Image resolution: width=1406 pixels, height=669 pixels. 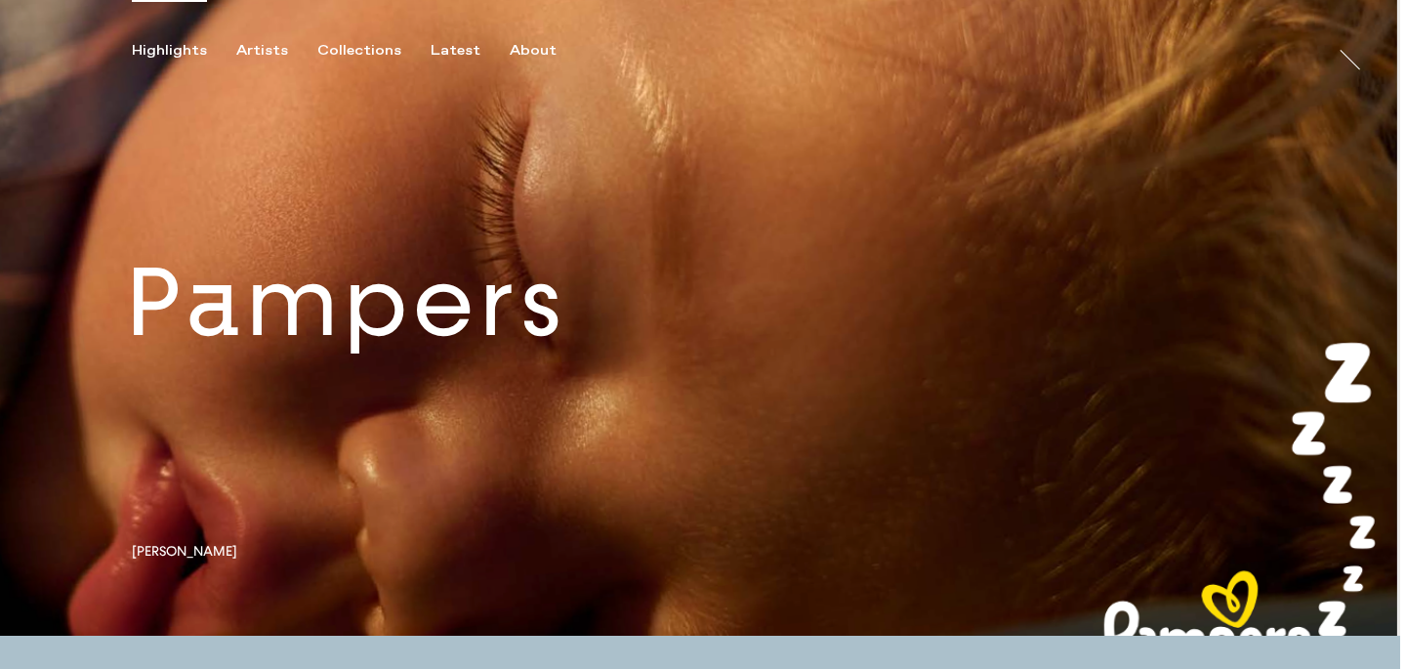 What do you see at coordinates (276, 51) in the screenshot?
I see `button: Artists` at bounding box center [276, 51].